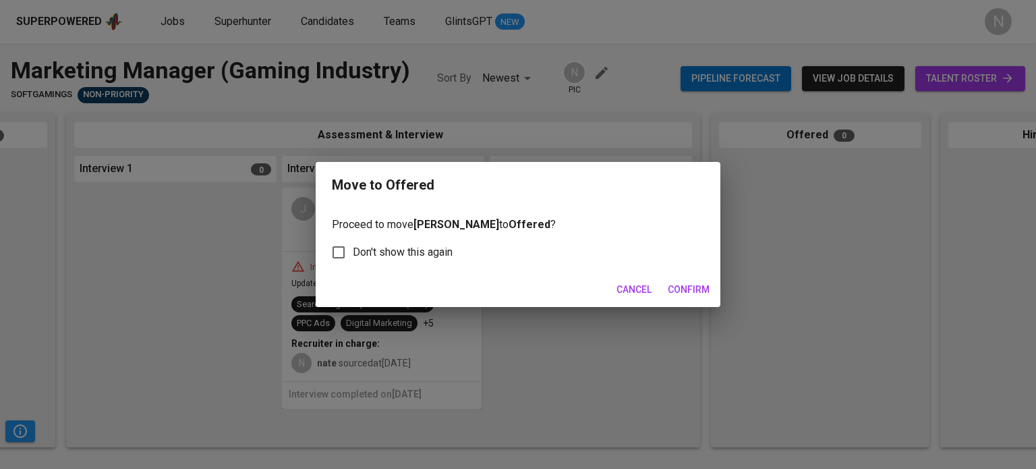 This screenshot has width=1036, height=469. I want to click on p: Proceed to move to ?, so click(518, 225).